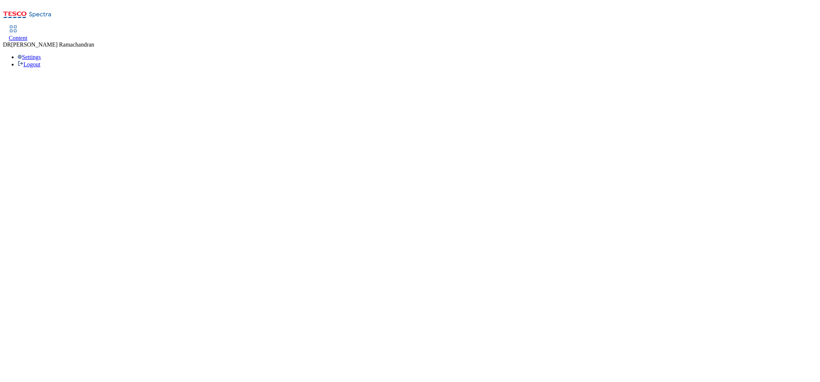  I want to click on a: Settings, so click(29, 57).